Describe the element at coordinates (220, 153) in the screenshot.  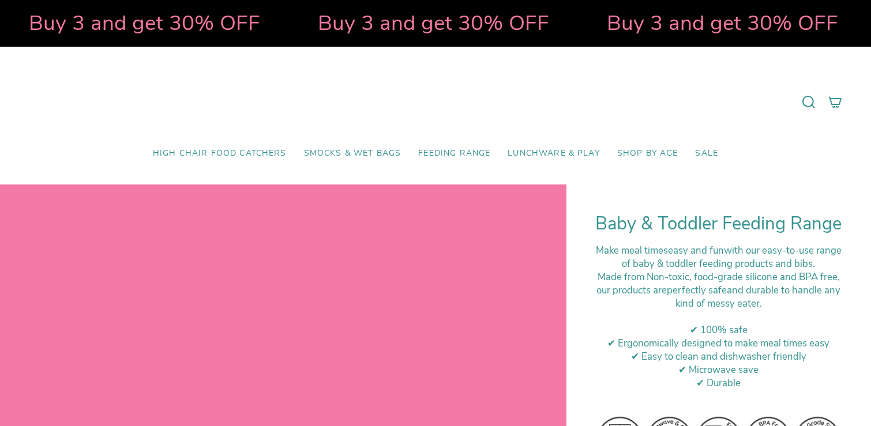
I see `div: High Chair Food Catchers` at that location.